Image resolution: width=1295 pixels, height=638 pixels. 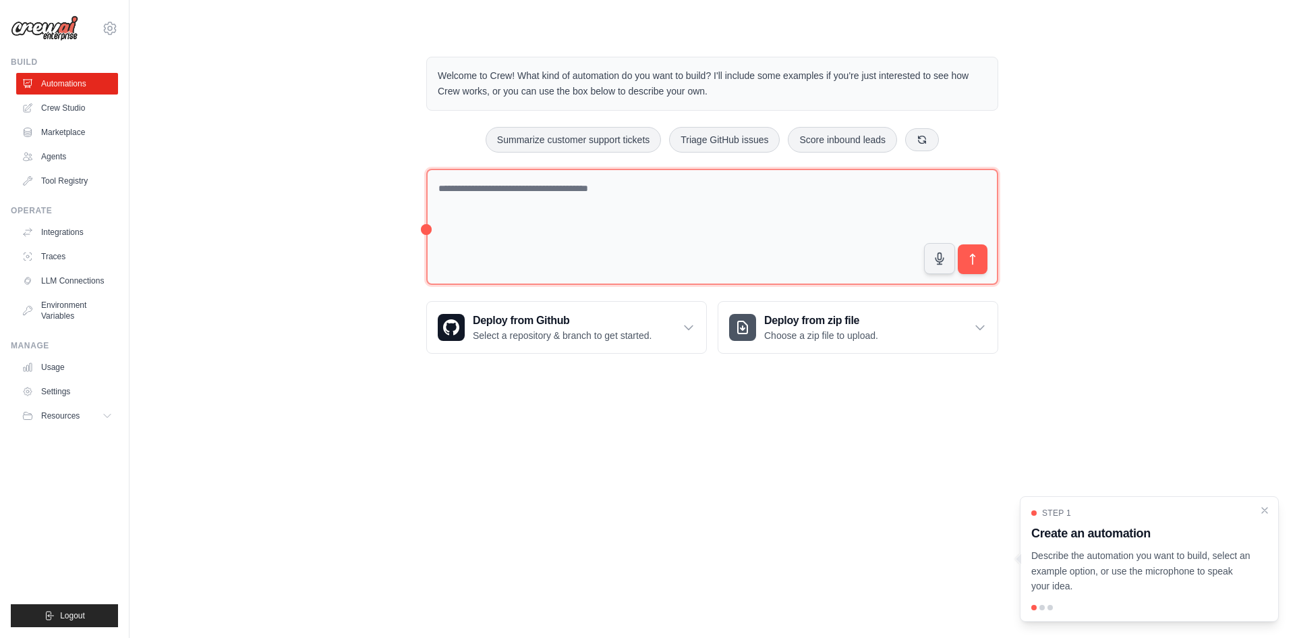 I want to click on img: Logo, so click(x=45, y=28).